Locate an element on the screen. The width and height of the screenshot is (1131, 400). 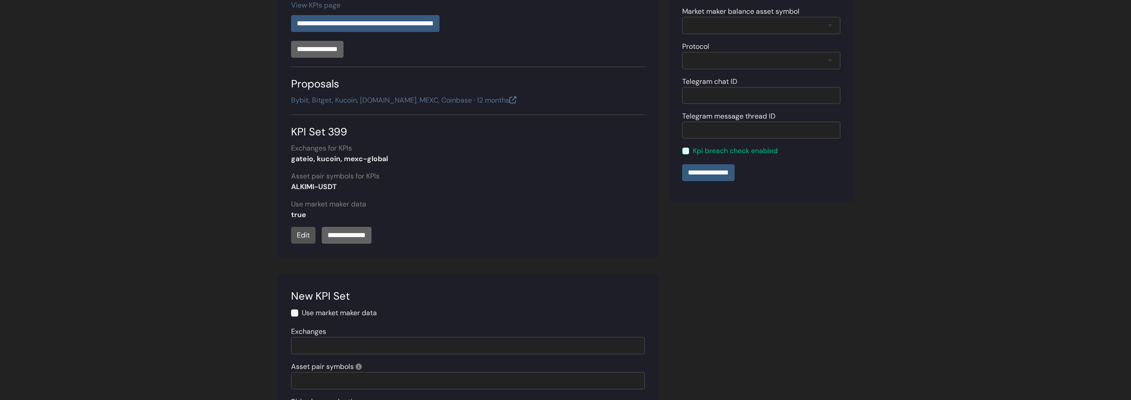
strong: gateio, kucoin, mexc-global is located at coordinates (339, 159).